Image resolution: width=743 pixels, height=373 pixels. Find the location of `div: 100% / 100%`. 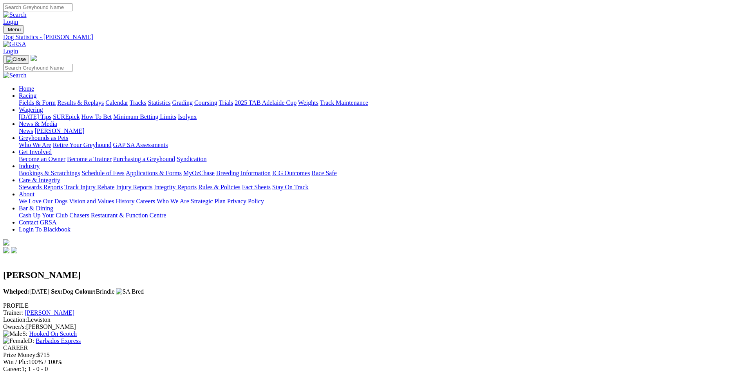

div: 100% / 100% is located at coordinates (371, 362).